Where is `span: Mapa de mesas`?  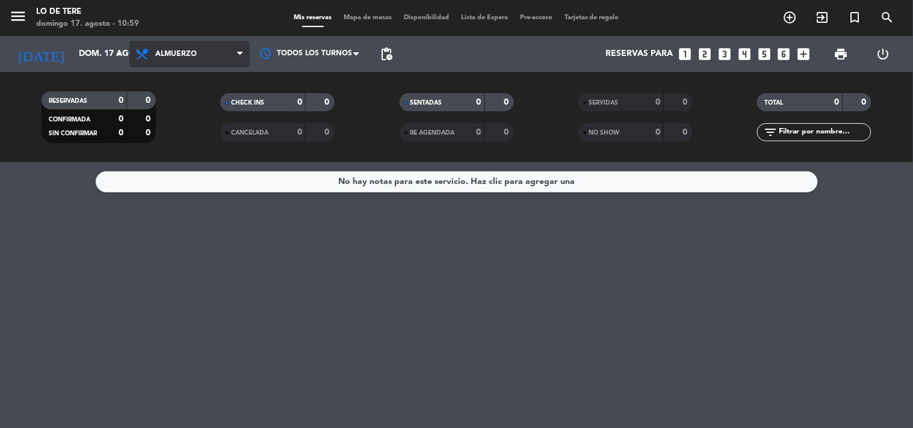
span: Mapa de mesas is located at coordinates (368, 17).